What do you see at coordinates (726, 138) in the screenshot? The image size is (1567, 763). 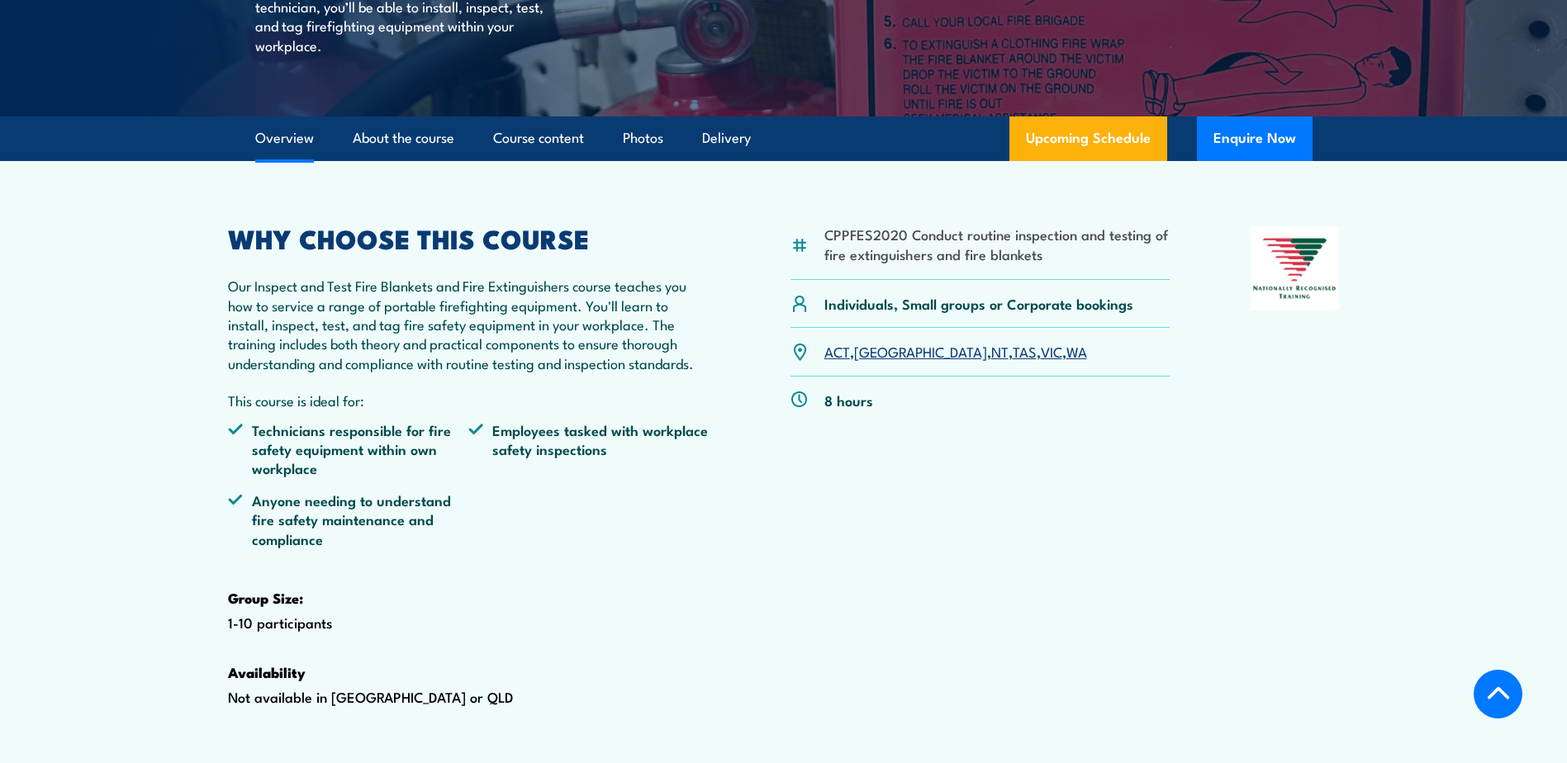 I see `a: Delivery` at bounding box center [726, 138].